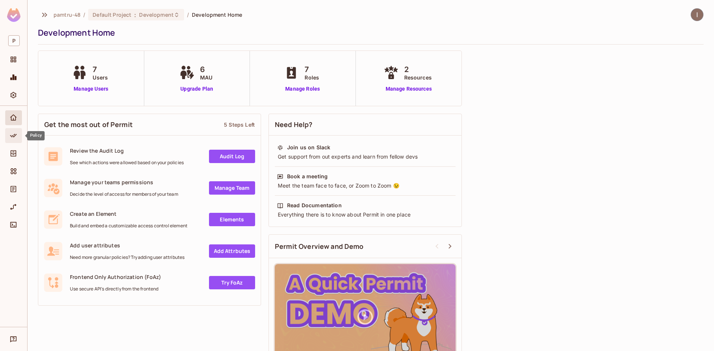 The height and width of the screenshot is (351, 714). What do you see at coordinates (91, 89) in the screenshot?
I see `a: Manage Users` at bounding box center [91, 89].